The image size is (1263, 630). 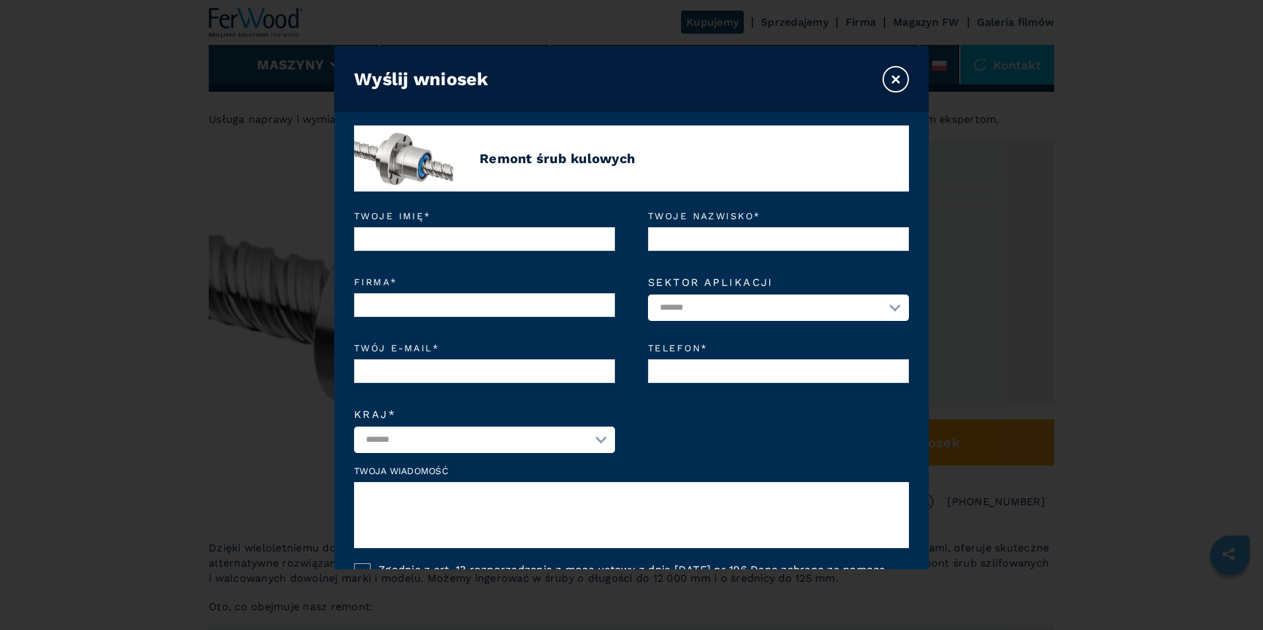 I want to click on em: Twój e-mail, so click(x=484, y=348).